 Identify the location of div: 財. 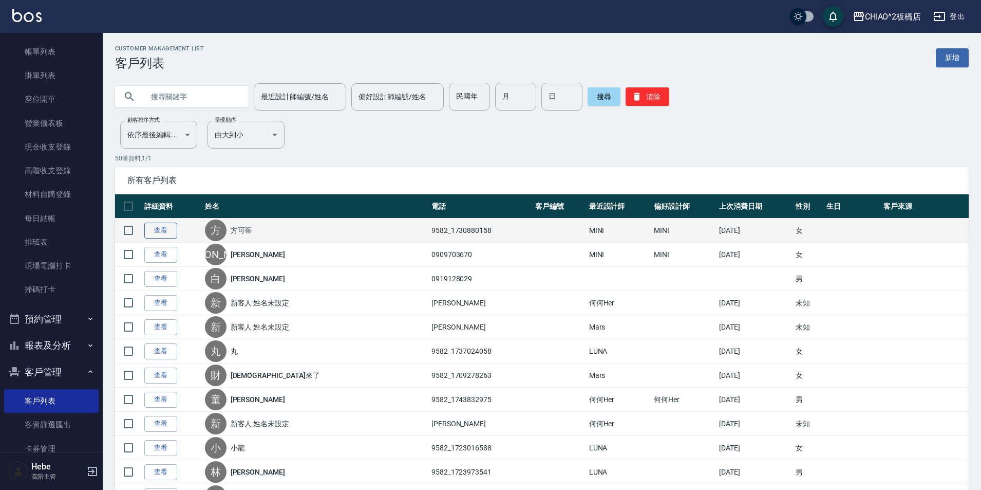
(216, 375).